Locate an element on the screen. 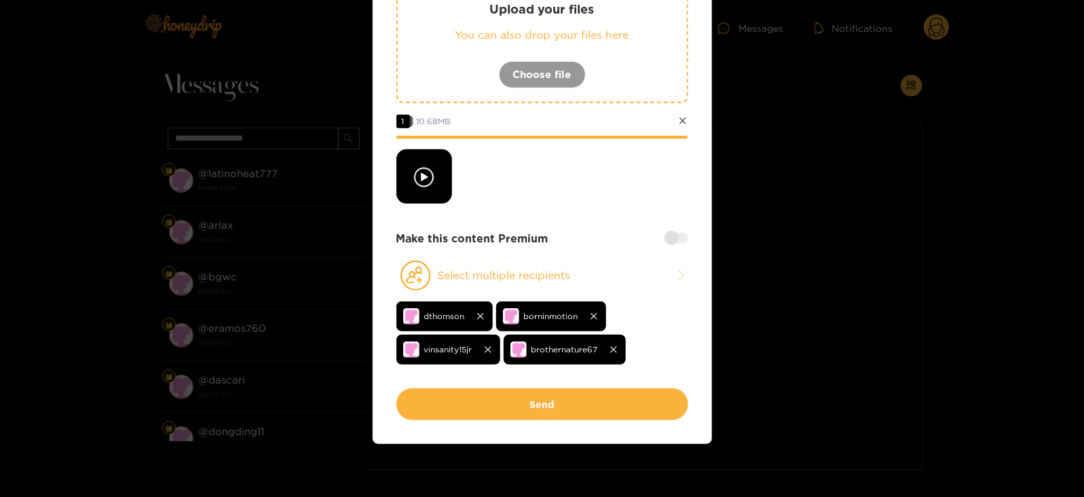 The width and height of the screenshot is (1084, 497). span: 10.68 MB is located at coordinates (434, 121).